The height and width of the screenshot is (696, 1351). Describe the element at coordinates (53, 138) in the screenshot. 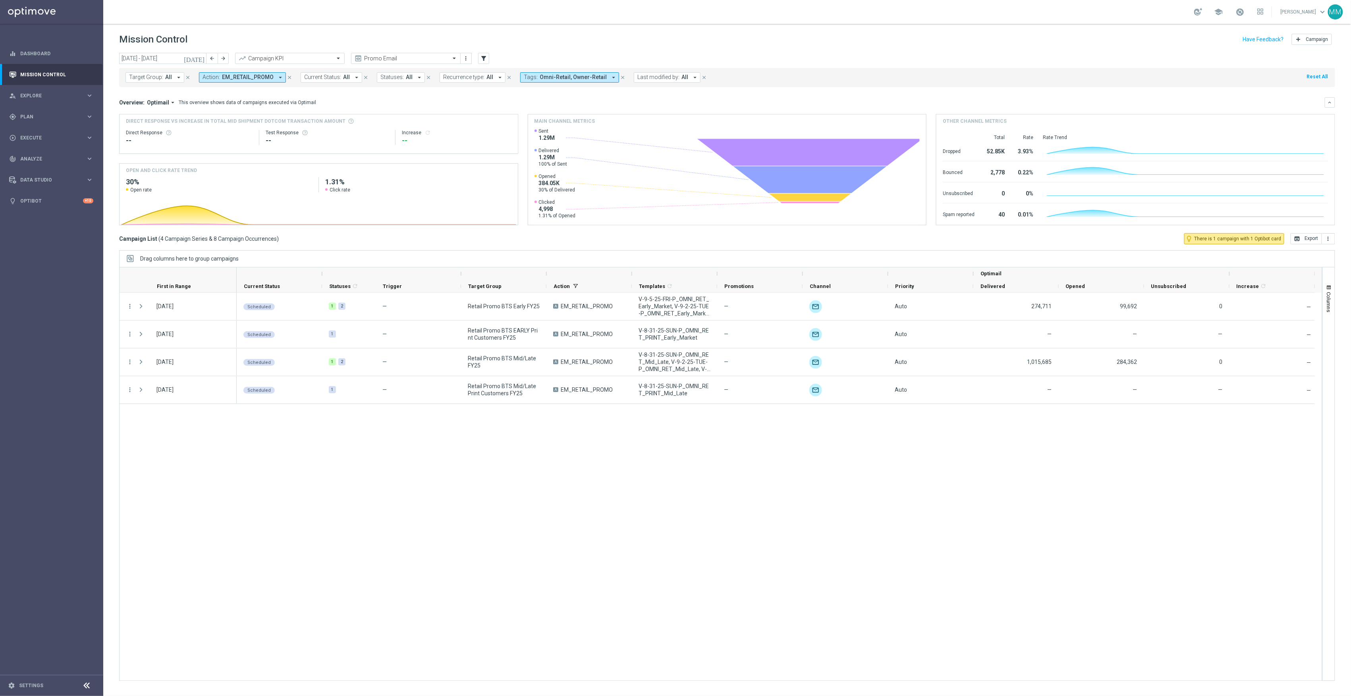

I see `span: Execute` at that location.